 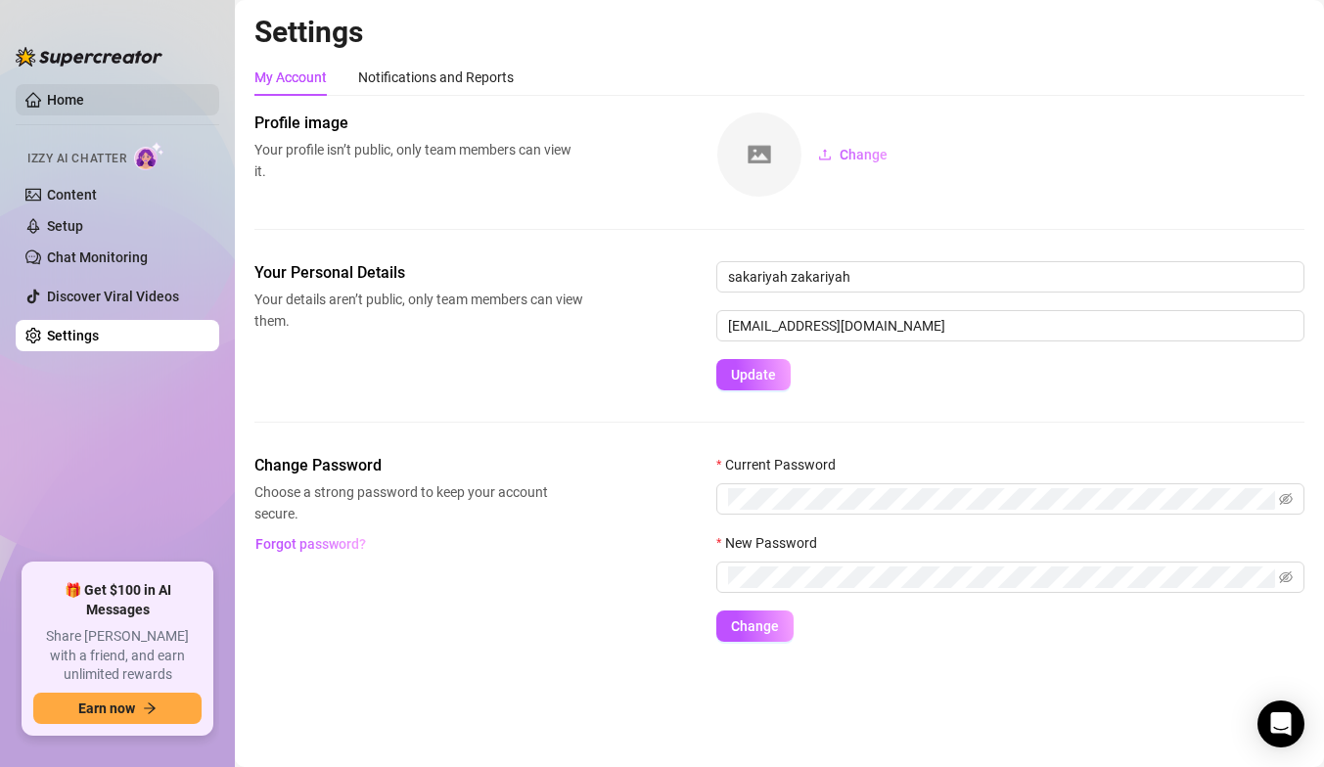 I want to click on input: New Password, so click(x=1001, y=578).